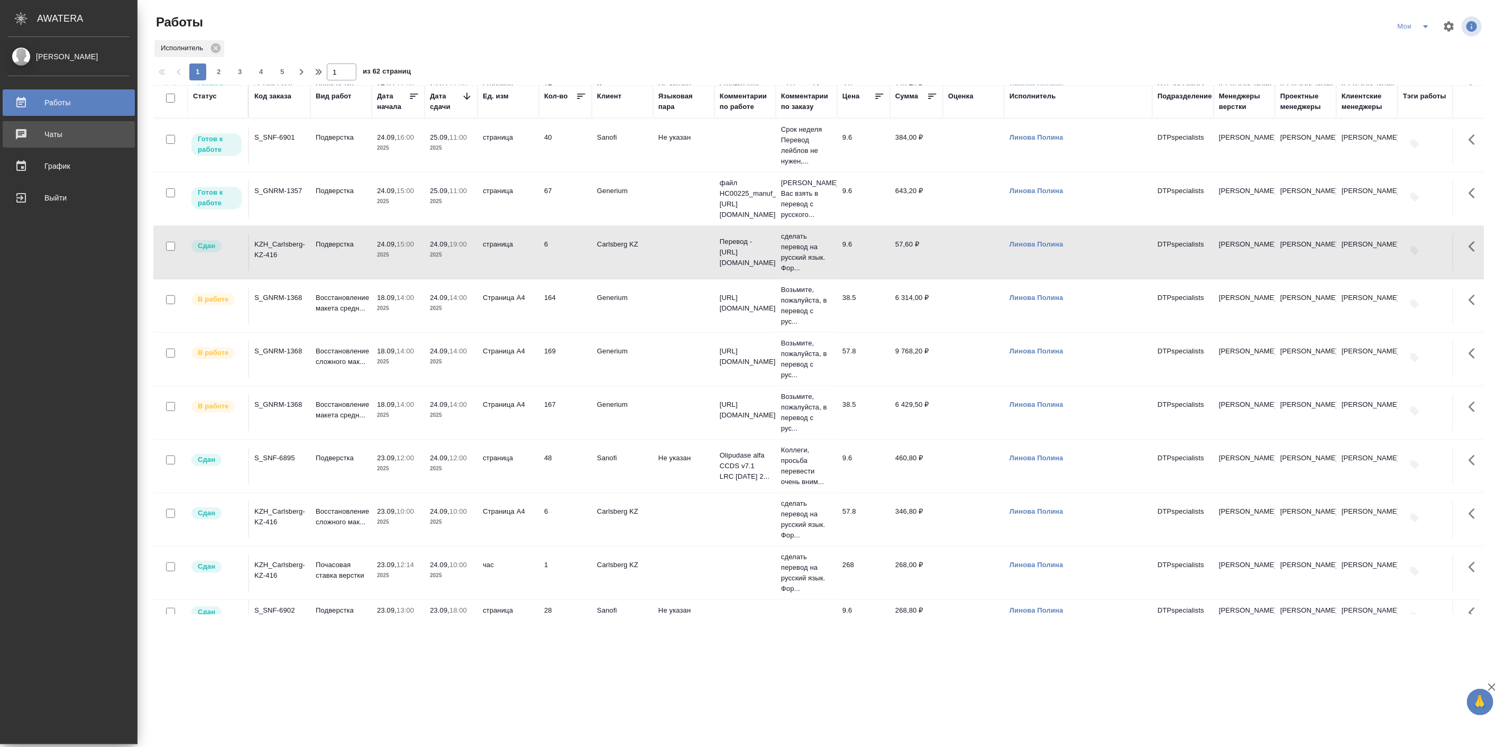 The height and width of the screenshot is (747, 1504). Describe the element at coordinates (189, 49) in the screenshot. I see `div: Исполнитель` at that location.